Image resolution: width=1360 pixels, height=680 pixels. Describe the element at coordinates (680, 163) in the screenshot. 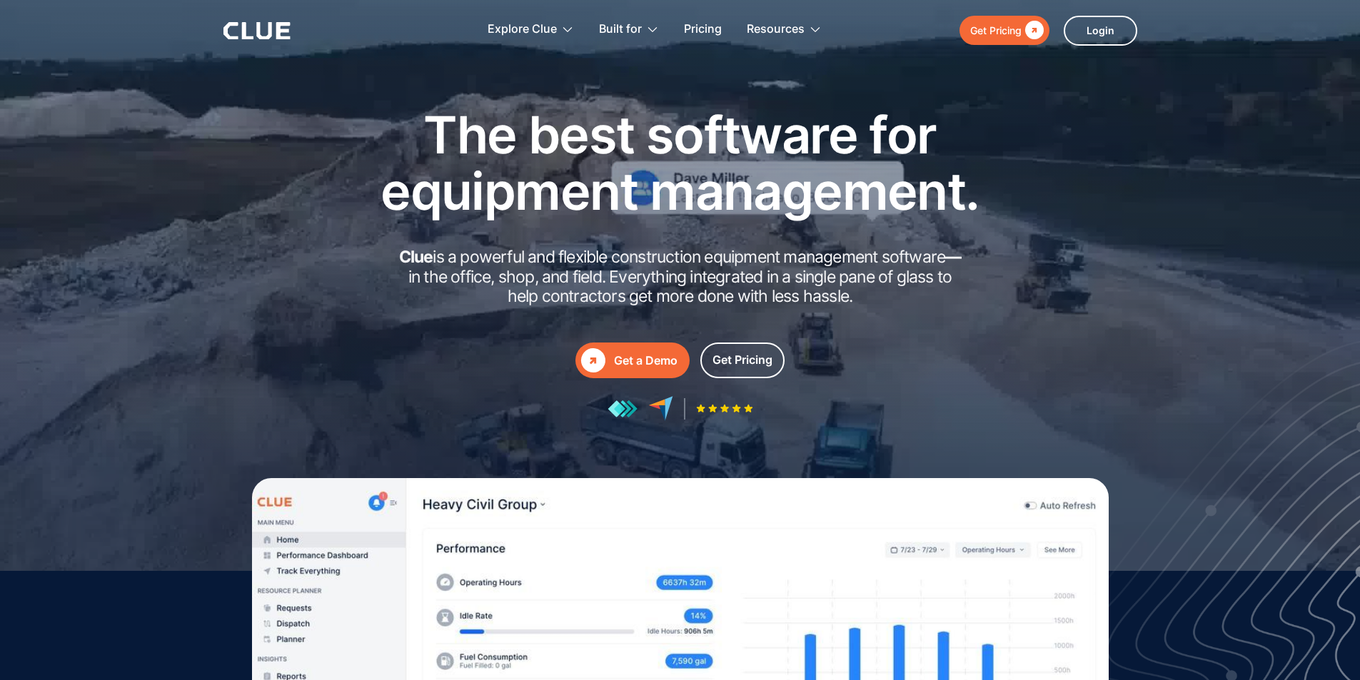

I see `h1: The best software for equipment management.` at that location.